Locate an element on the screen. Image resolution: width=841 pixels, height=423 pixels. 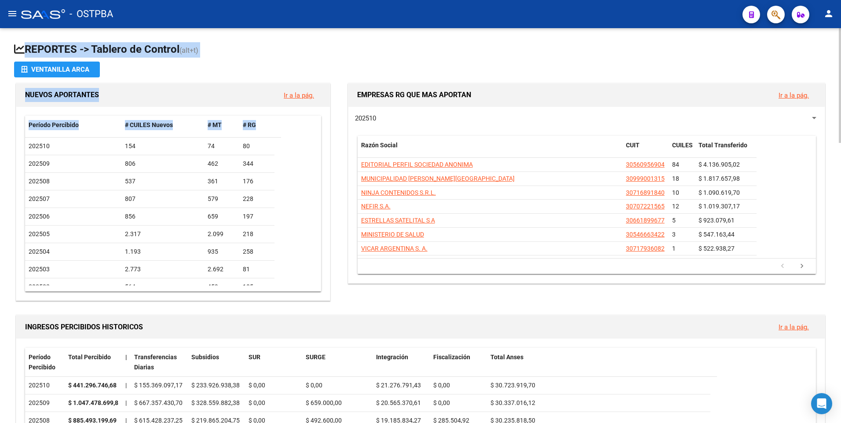
span: 30707221565 is located at coordinates (645, 206).